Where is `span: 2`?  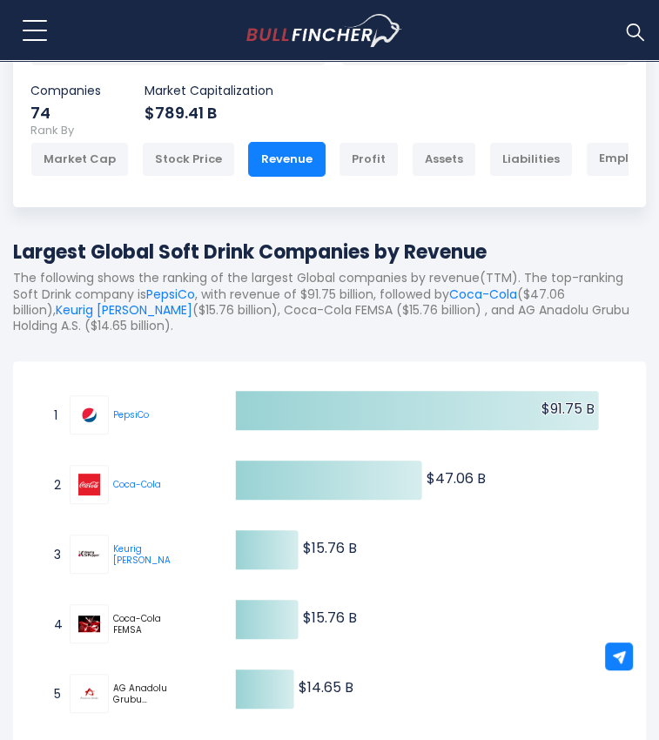
span: 2 is located at coordinates (54, 485).